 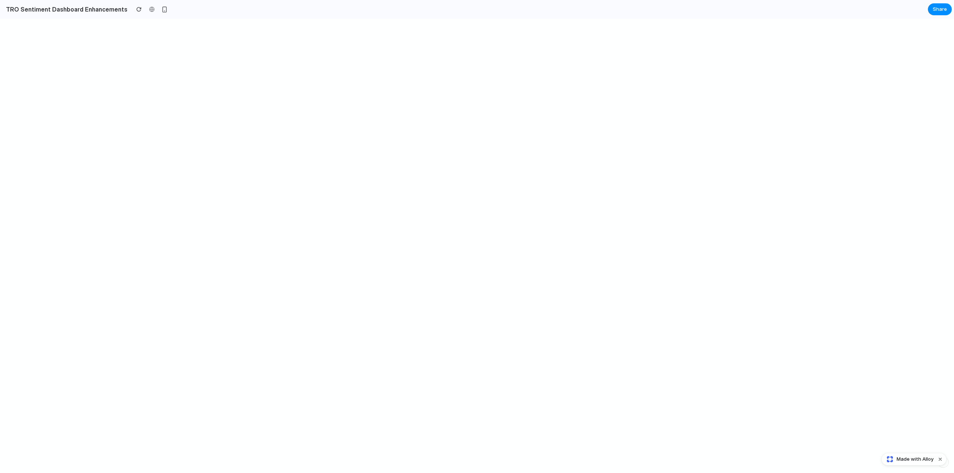 What do you see at coordinates (939, 9) in the screenshot?
I see `button: Share` at bounding box center [939, 9].